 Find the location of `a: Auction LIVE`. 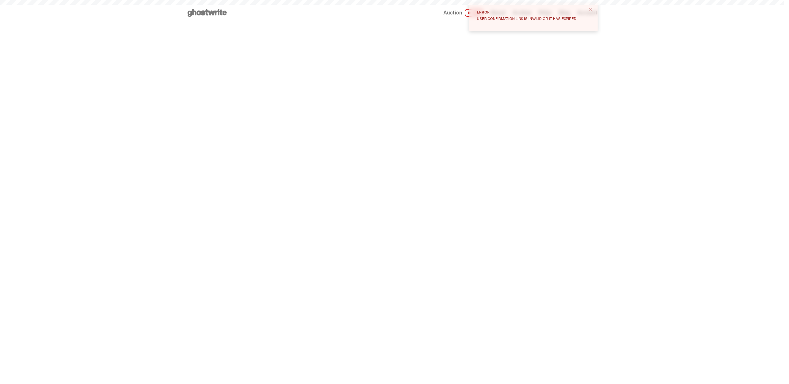

a: Auction LIVE is located at coordinates (463, 13).